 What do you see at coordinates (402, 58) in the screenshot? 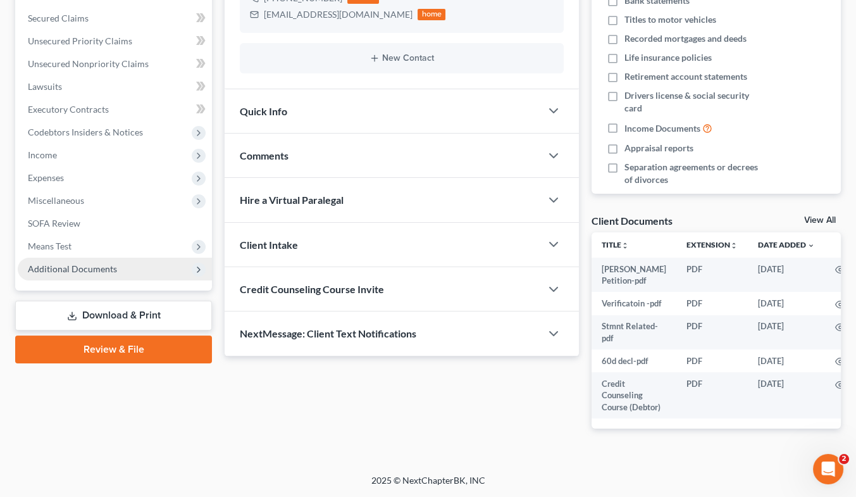
I see `button: New Contact` at bounding box center [402, 58].